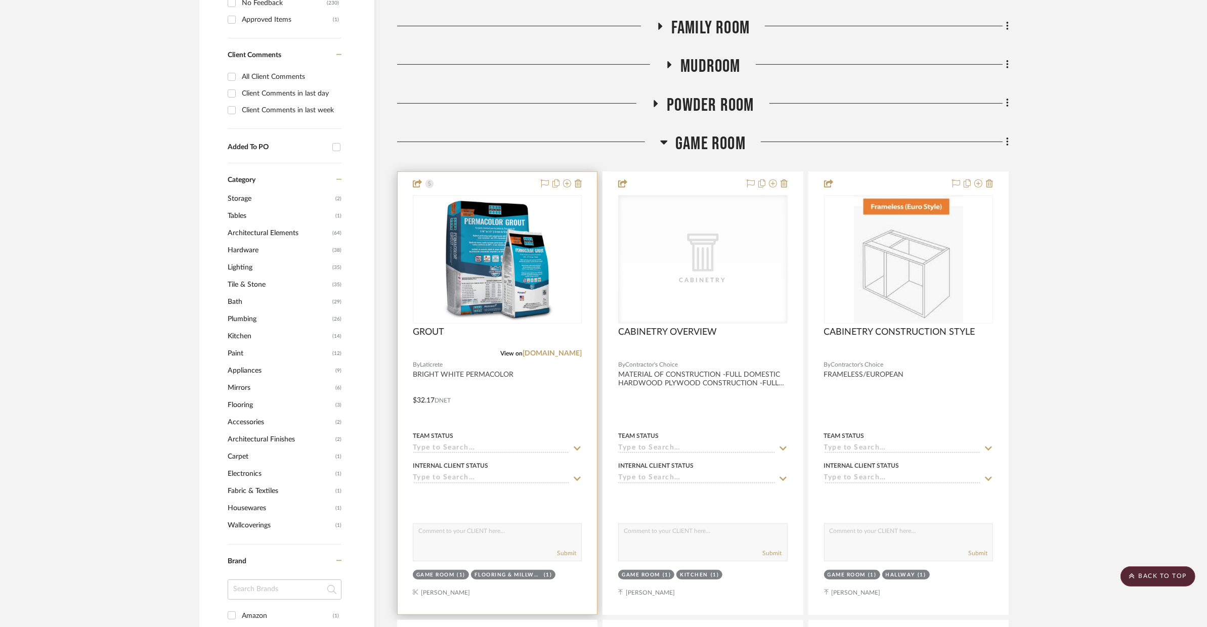 The width and height of the screenshot is (1207, 627). I want to click on span: Plumbing, so click(279, 319).